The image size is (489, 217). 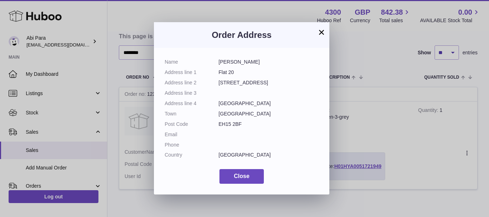 I want to click on dt: Town, so click(x=192, y=114).